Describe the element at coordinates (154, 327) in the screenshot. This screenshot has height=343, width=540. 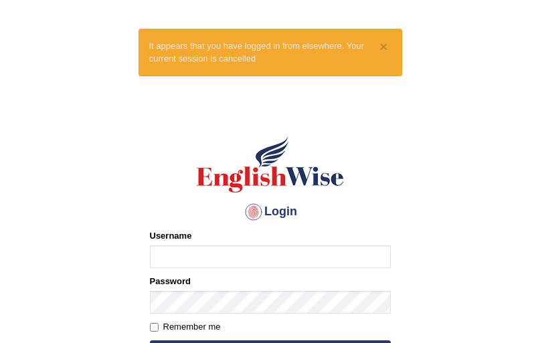
I see `input: Remember me` at that location.